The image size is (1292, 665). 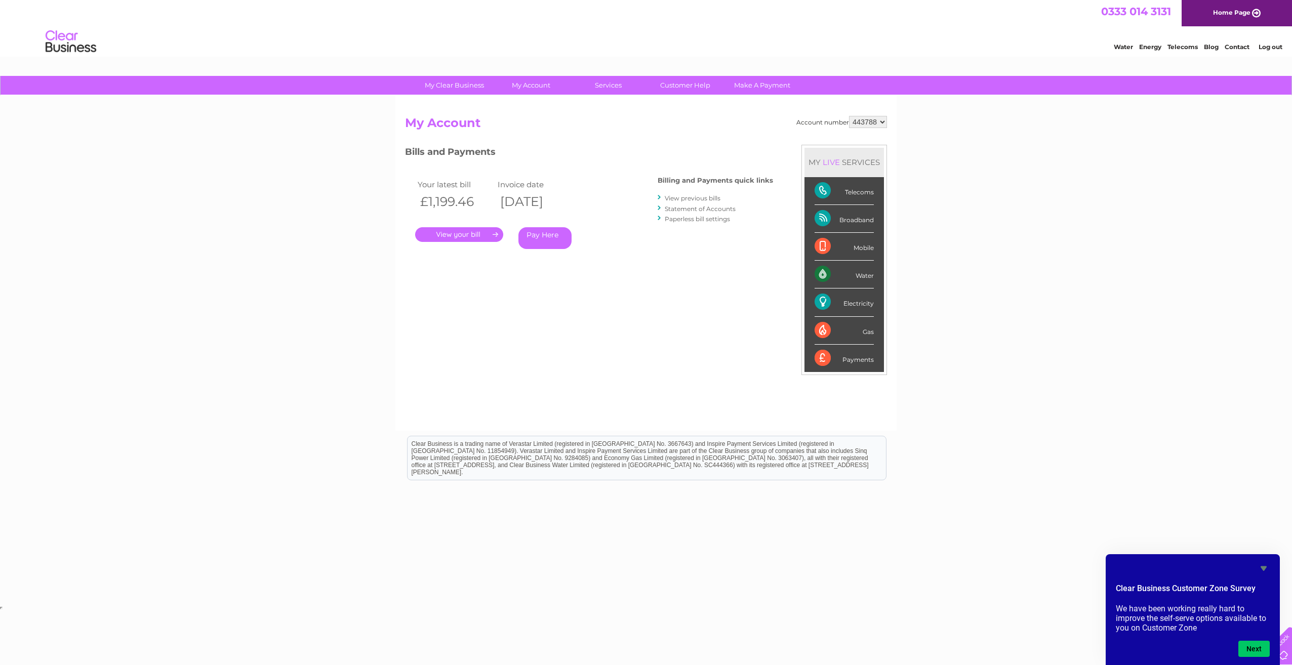 What do you see at coordinates (1264, 569) in the screenshot?
I see `button: Hide survey` at bounding box center [1264, 569].